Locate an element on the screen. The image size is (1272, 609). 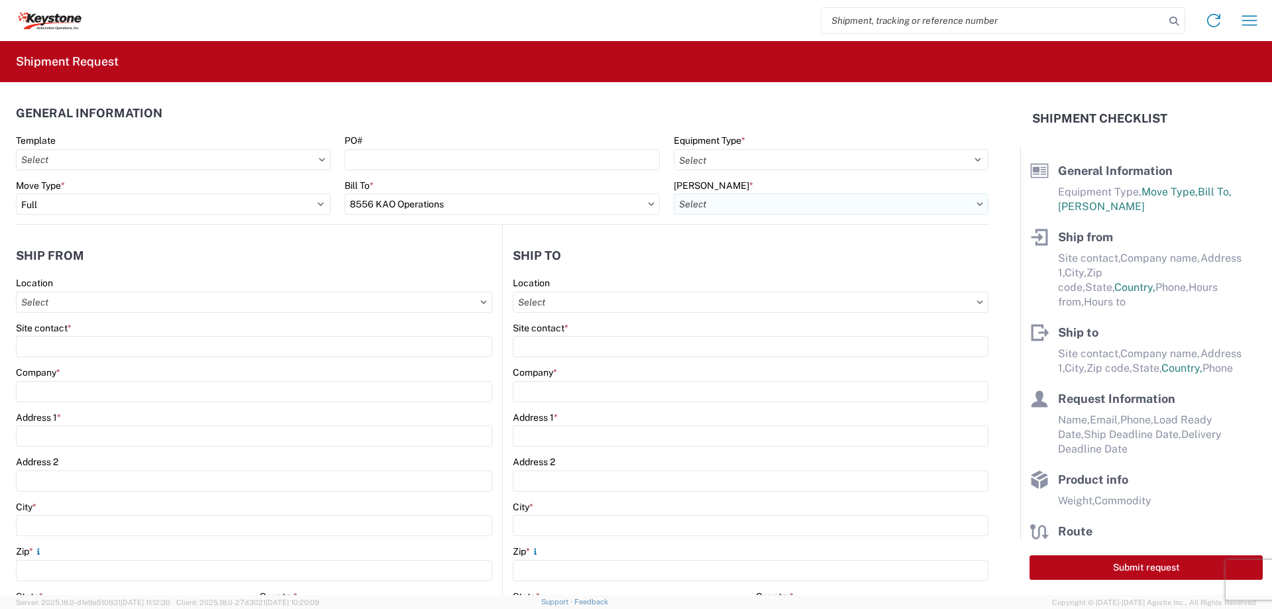
label: PO# is located at coordinates (353, 140).